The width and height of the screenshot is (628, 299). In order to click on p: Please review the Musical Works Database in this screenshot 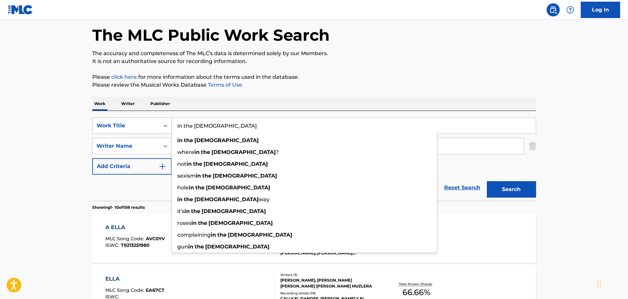, I will do `click(314, 85)`.